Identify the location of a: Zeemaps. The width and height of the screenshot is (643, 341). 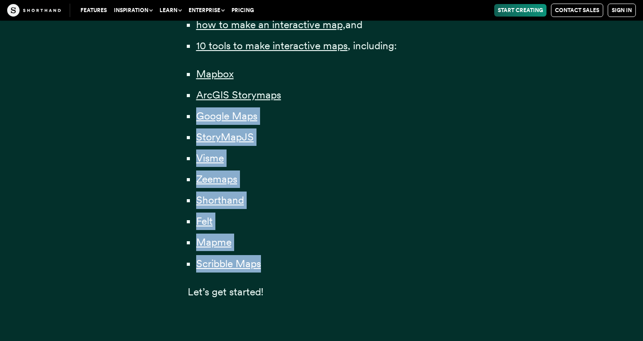
(217, 179).